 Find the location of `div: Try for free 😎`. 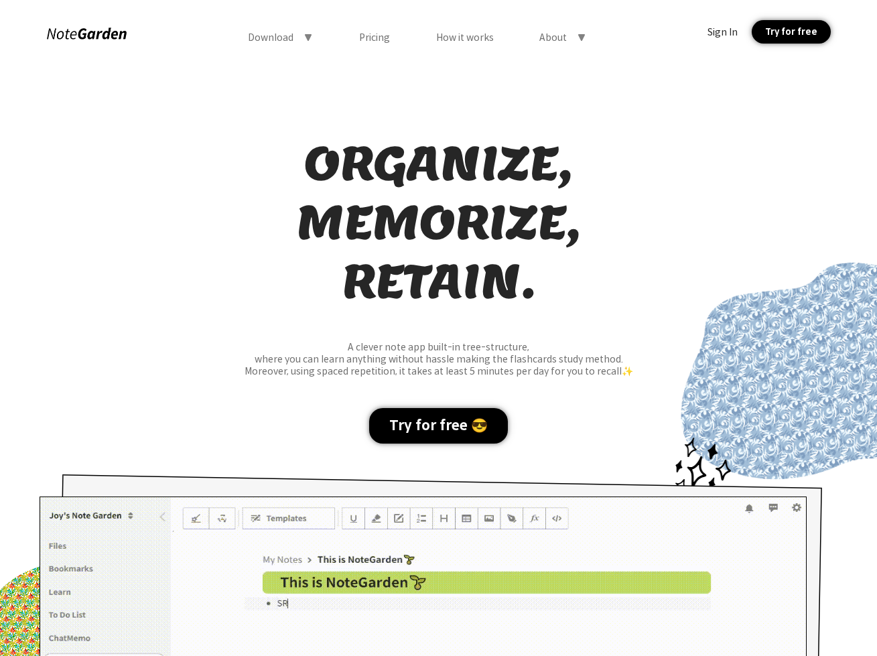

div: Try for free 😎 is located at coordinates (439, 426).